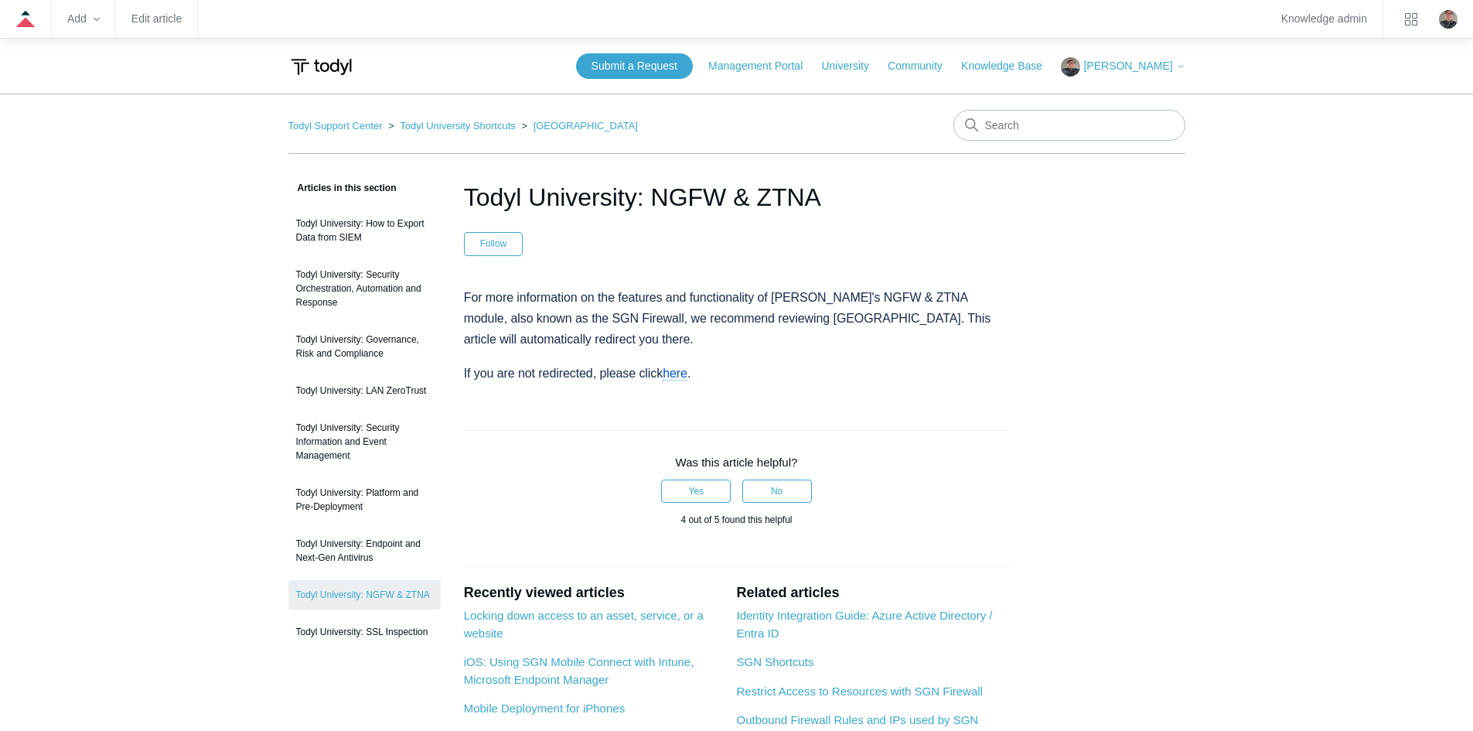  I want to click on img: user avatar, so click(1448, 19).